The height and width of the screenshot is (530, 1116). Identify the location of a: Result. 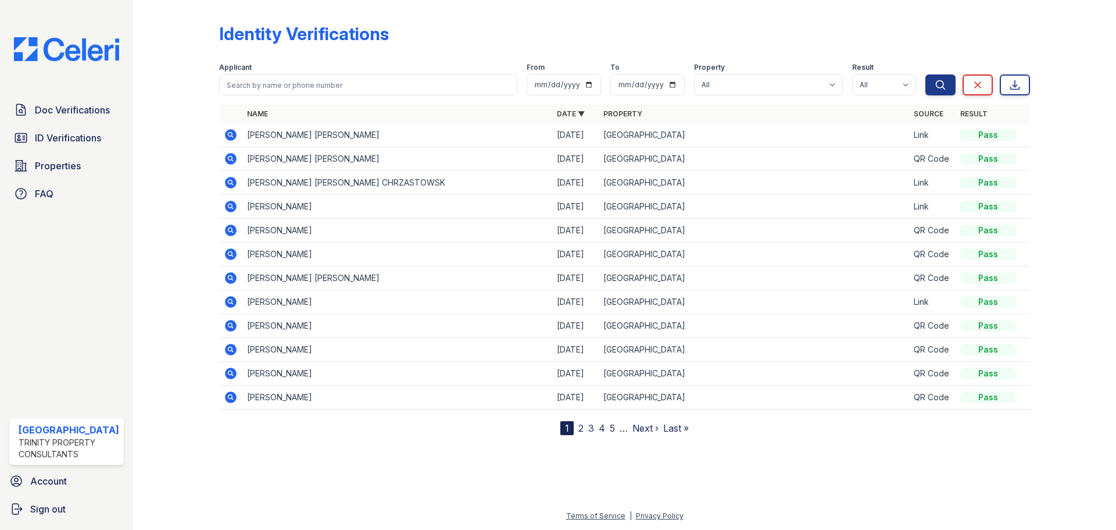
(974, 113).